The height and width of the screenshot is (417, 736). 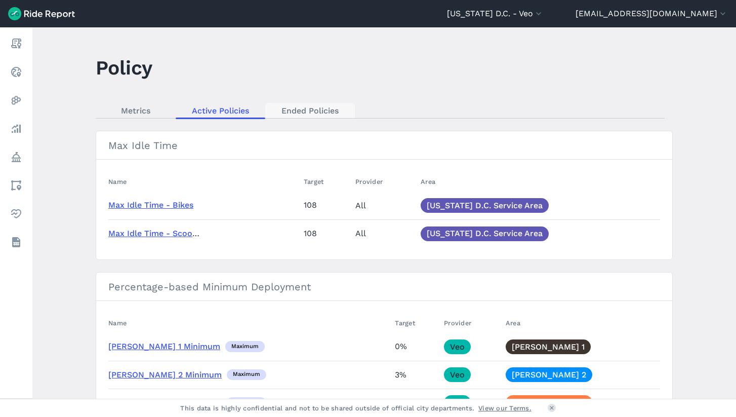 What do you see at coordinates (42, 14) in the screenshot?
I see `img: Ride Report` at bounding box center [42, 14].